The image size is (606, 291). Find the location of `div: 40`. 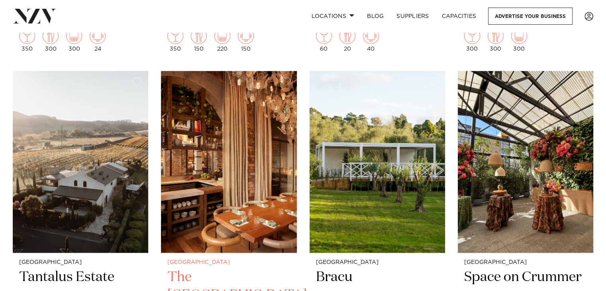

div: 40 is located at coordinates (371, 40).